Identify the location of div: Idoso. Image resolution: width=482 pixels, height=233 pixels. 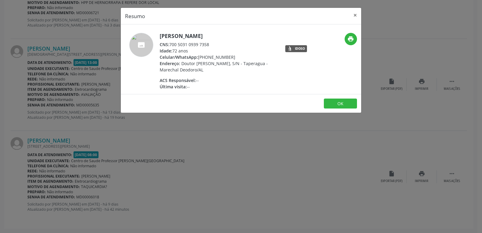
(299, 48).